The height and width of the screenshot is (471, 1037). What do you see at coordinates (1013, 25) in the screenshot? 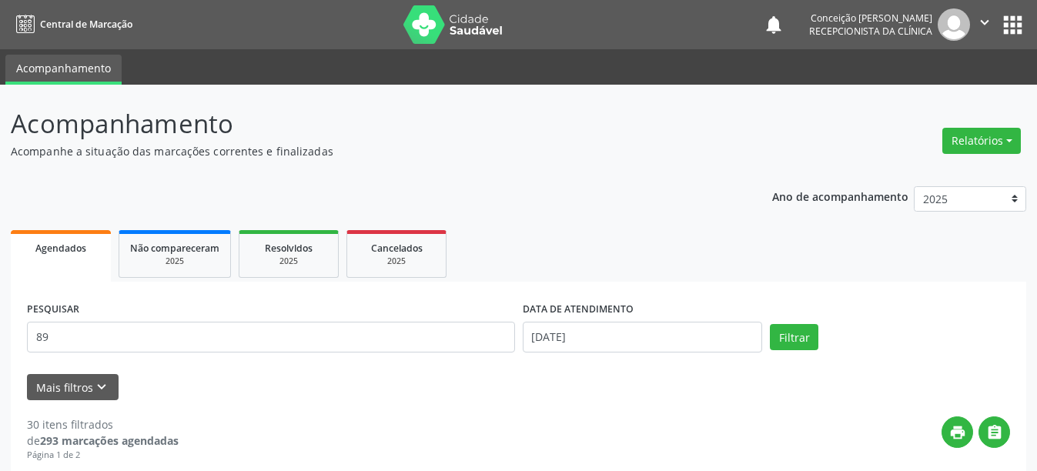
I see `button: apps` at bounding box center [1013, 25].